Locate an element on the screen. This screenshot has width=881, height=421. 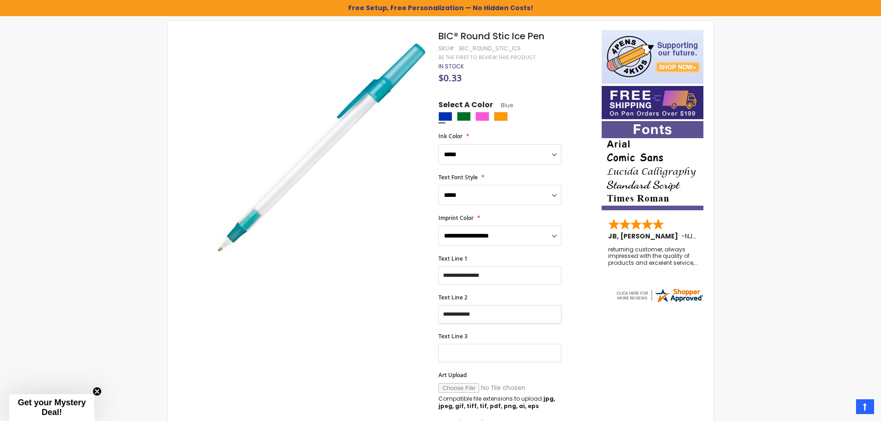
strong: jpg, jpeg, gif, tiff, tif, pdf, png, ai, eps is located at coordinates (497, 402).